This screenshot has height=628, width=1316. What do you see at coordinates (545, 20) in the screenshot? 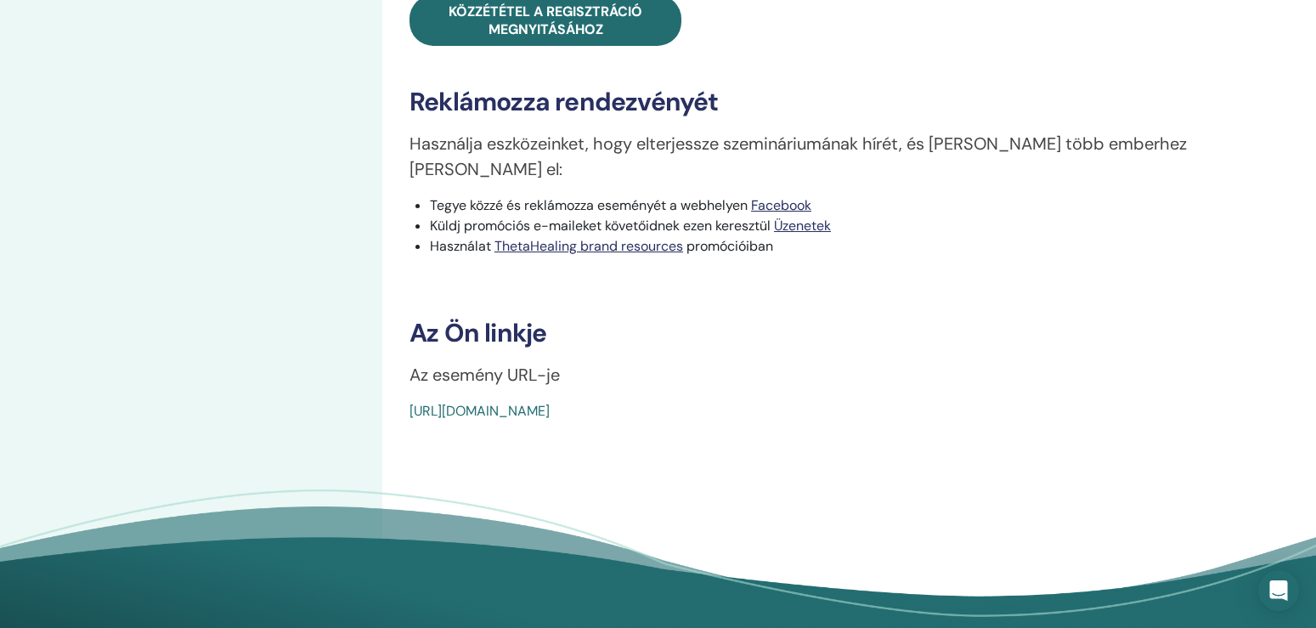
I see `span: Közzététel a regisztráció megnyitásához` at bounding box center [545, 20].